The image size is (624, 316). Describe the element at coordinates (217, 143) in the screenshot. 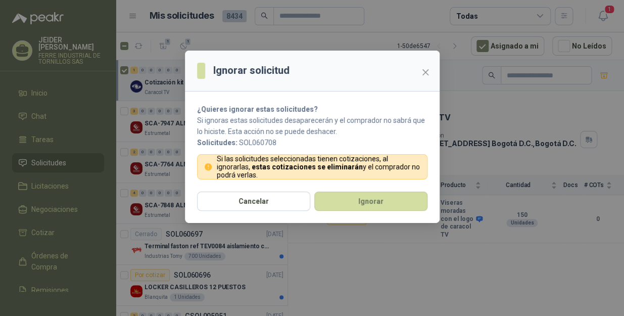

I see `b: Solicitudes:` at that location.